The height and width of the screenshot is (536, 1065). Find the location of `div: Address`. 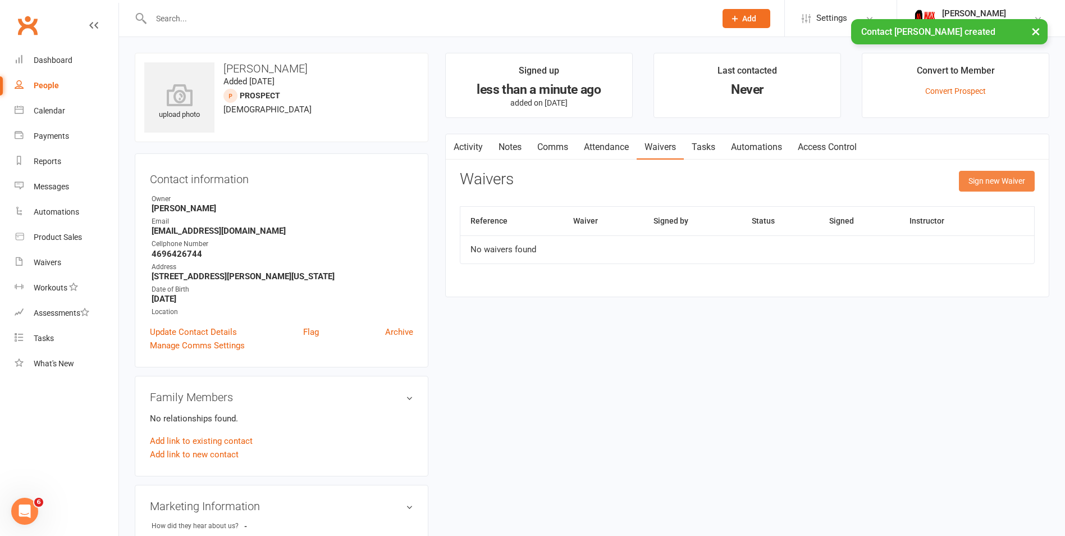

div: Address is located at coordinates (282, 267).